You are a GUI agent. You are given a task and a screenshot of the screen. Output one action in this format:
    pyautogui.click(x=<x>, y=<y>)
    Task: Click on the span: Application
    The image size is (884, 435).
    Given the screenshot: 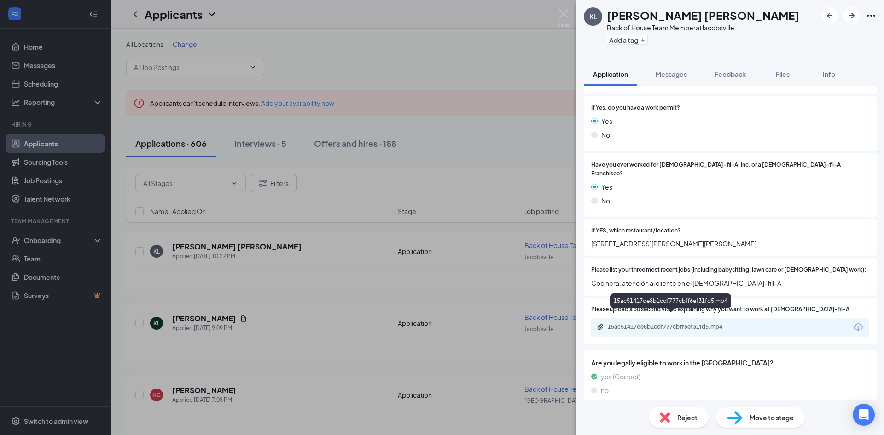 What is the action you would take?
    pyautogui.click(x=610, y=74)
    